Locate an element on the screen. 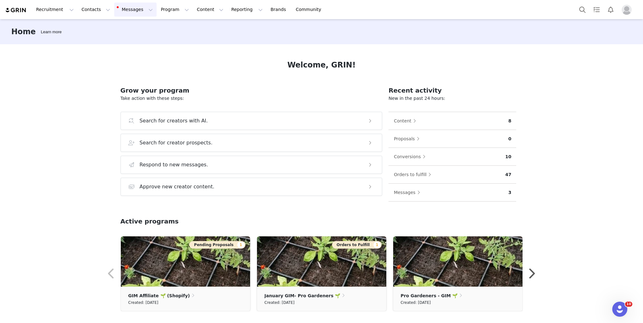 This screenshot has width=643, height=323. a: Tasks is located at coordinates (596, 9).